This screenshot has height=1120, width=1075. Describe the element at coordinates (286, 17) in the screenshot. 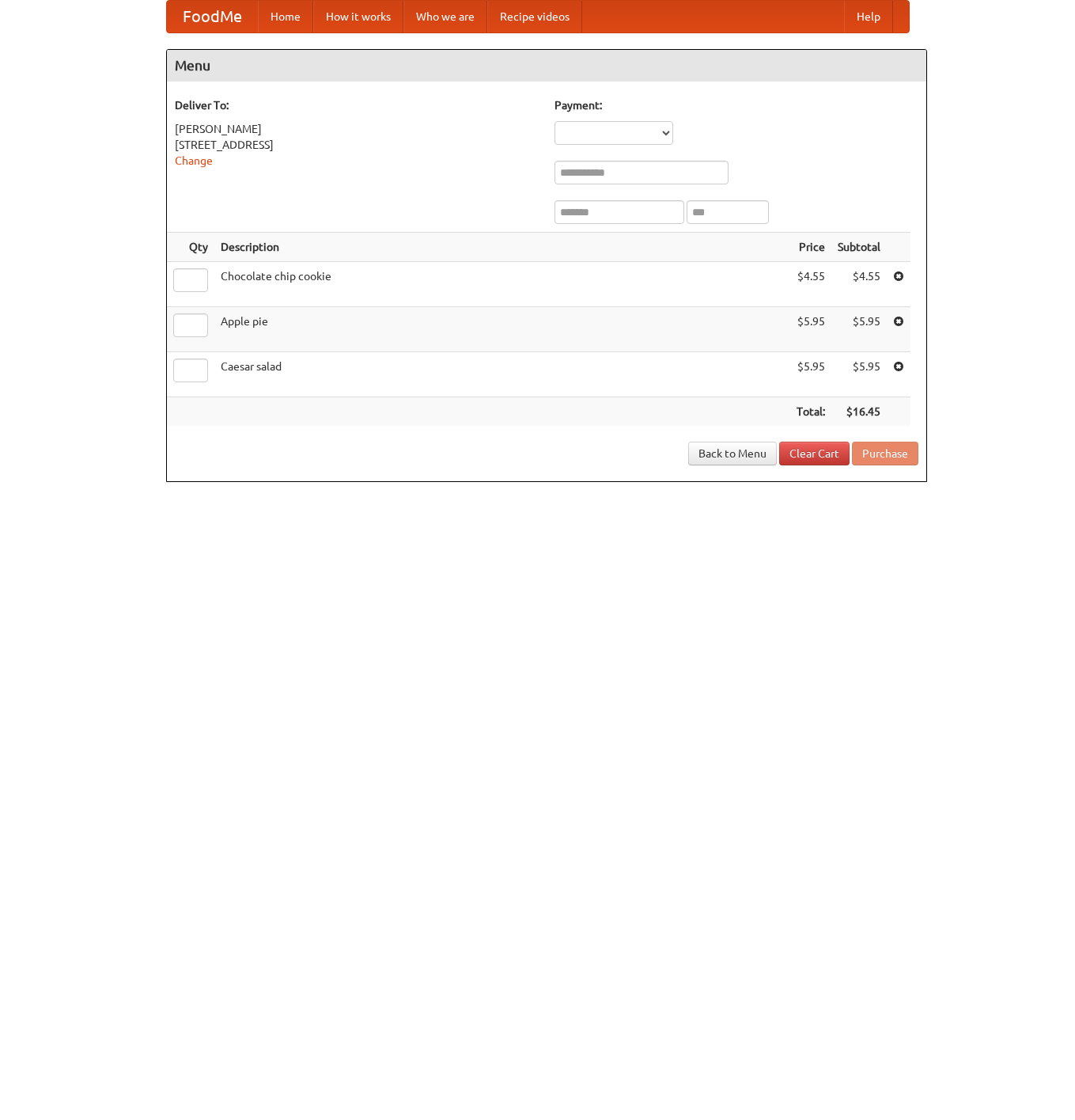

I see `a: Home` at that location.